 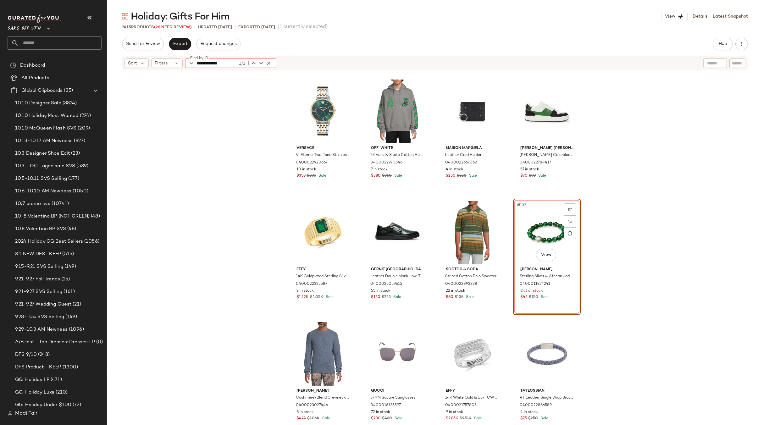 What do you see at coordinates (218, 44) in the screenshot?
I see `span: Request changes` at bounding box center [218, 44].